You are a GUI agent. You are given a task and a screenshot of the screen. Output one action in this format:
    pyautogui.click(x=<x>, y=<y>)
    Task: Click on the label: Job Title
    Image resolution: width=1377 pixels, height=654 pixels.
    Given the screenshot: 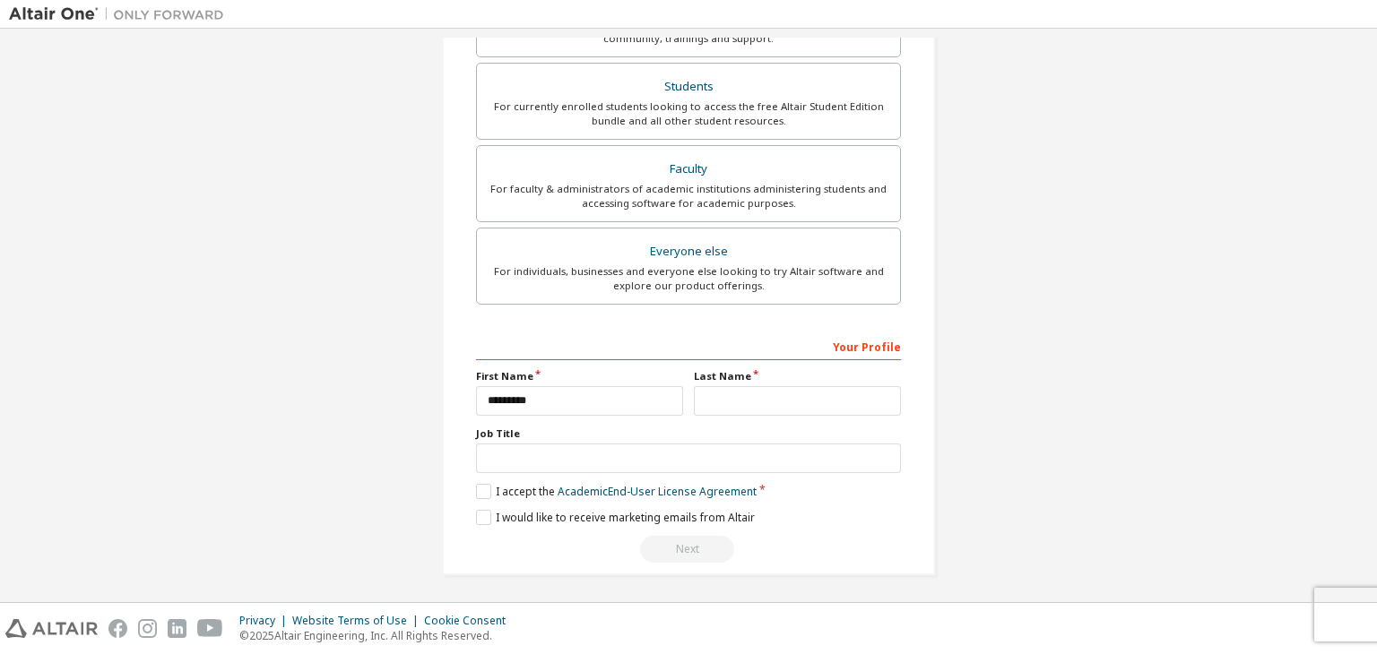 What is the action you would take?
    pyautogui.click(x=689, y=434)
    